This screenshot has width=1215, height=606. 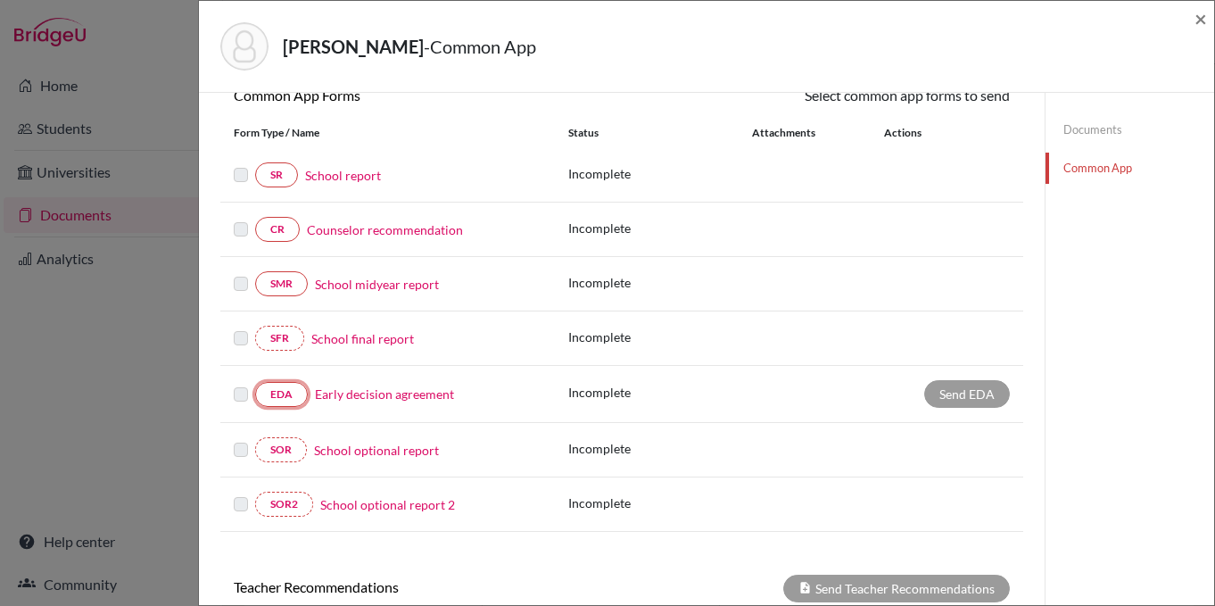 What do you see at coordinates (385, 229) in the screenshot?
I see `a: Counselor recommendation` at bounding box center [385, 229].